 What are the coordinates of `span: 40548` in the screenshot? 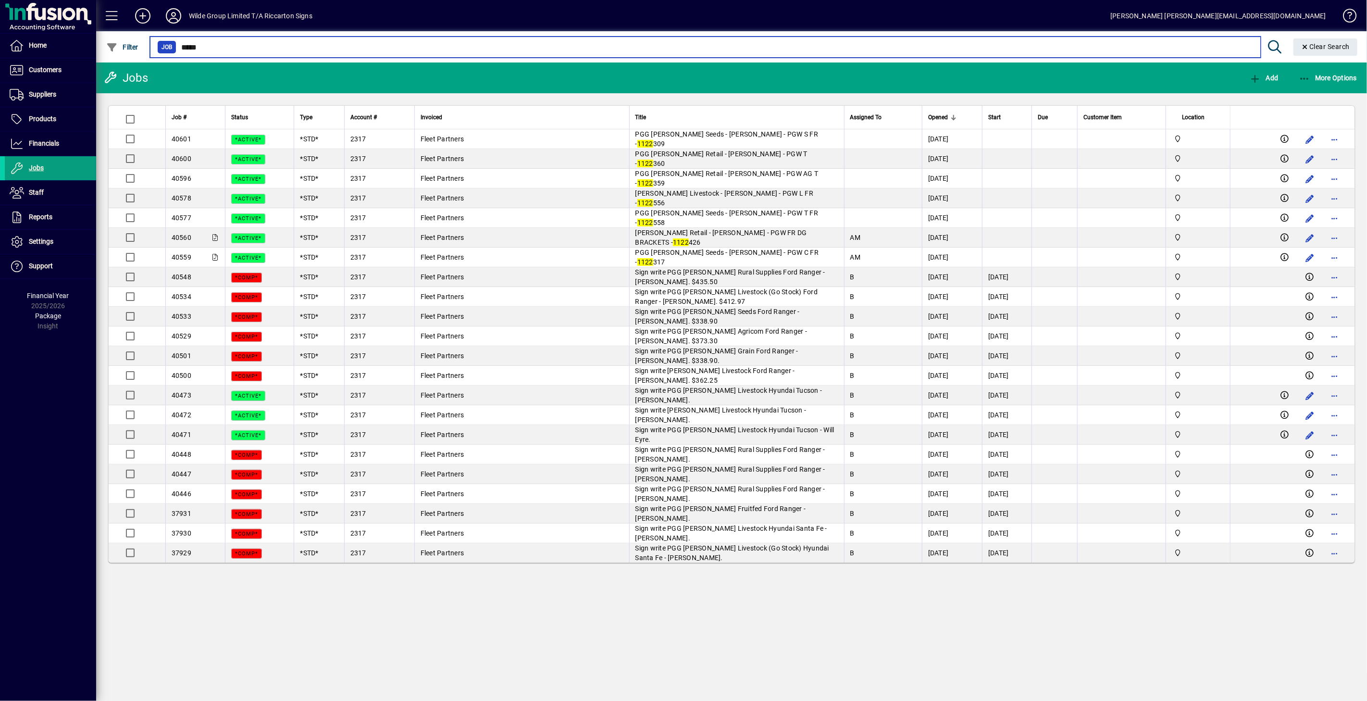 It's located at (181, 277).